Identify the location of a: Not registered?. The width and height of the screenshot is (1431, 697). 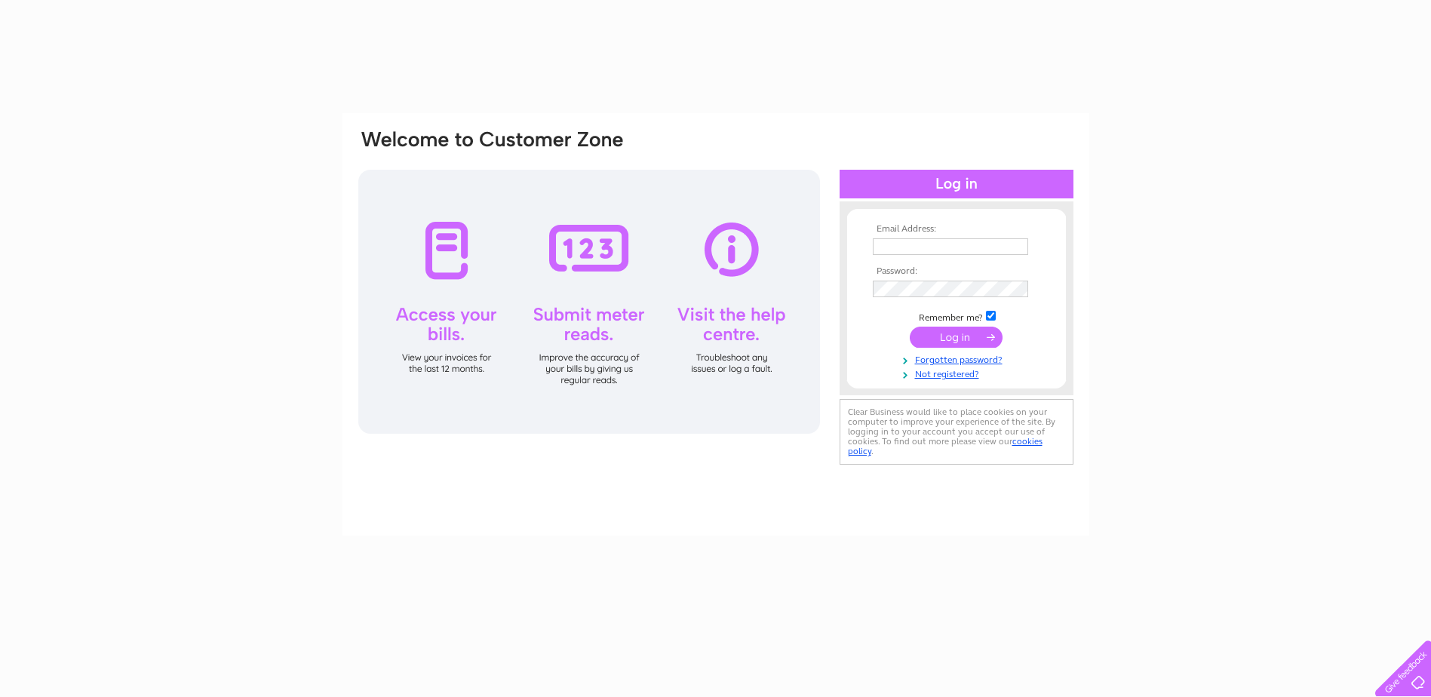
(958, 373).